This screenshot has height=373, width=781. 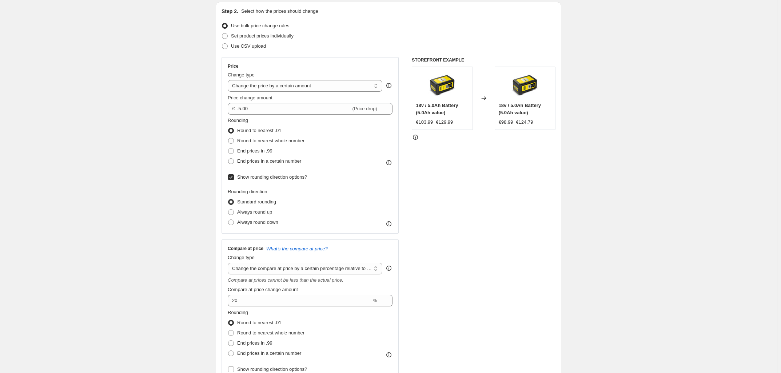 What do you see at coordinates (246, 249) in the screenshot?
I see `h3: Compare at price` at bounding box center [246, 249].